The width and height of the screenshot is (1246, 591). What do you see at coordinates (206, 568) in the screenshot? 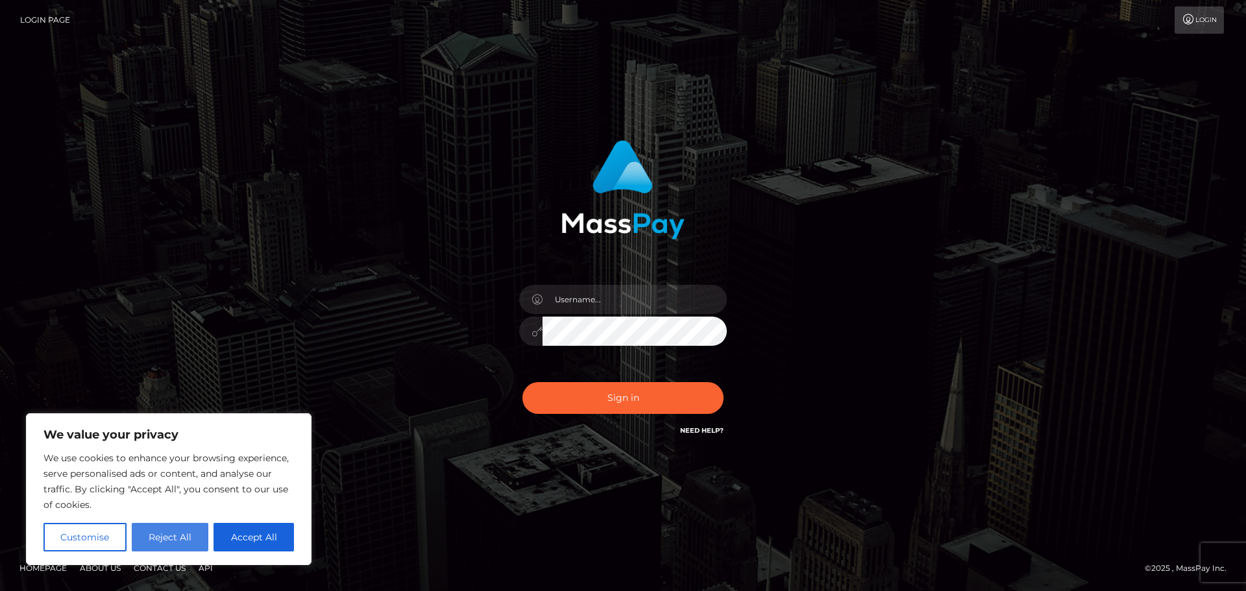
I see `a: API` at bounding box center [206, 568].